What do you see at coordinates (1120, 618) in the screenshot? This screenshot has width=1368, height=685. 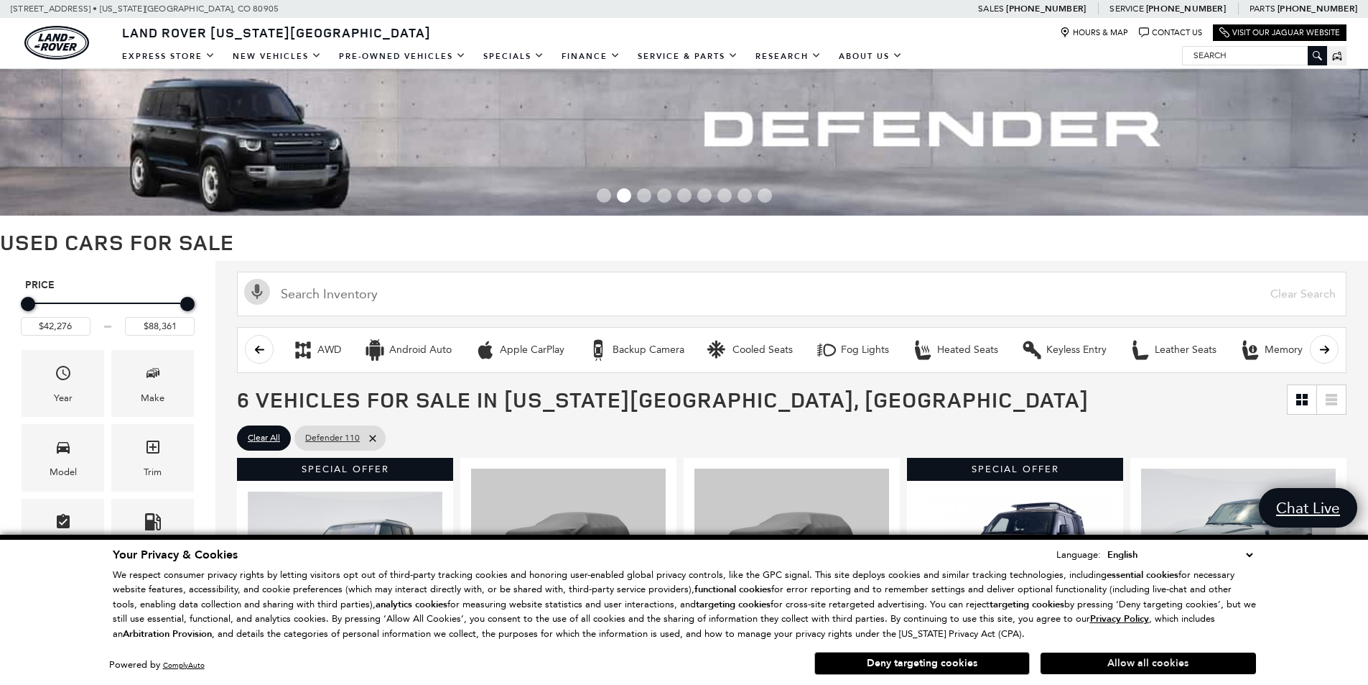 I see `a: Privacy Policy` at bounding box center [1120, 618].